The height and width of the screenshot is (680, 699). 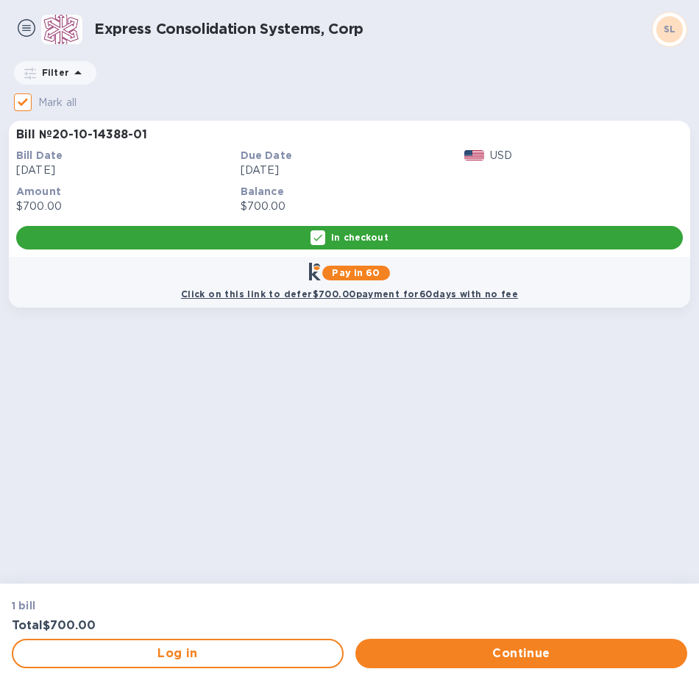 What do you see at coordinates (359, 237) in the screenshot?
I see `p: In checkout` at bounding box center [359, 237].